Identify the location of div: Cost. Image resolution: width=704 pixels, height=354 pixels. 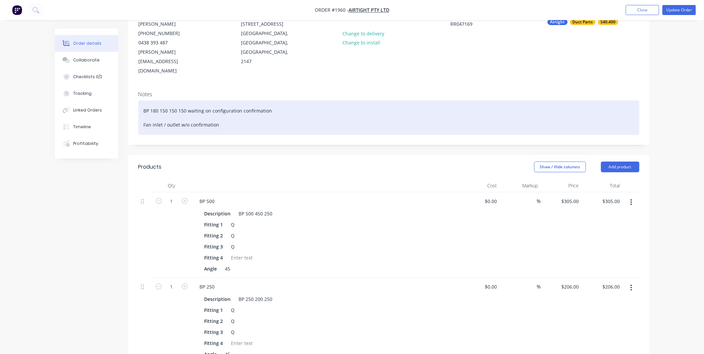
(479, 186).